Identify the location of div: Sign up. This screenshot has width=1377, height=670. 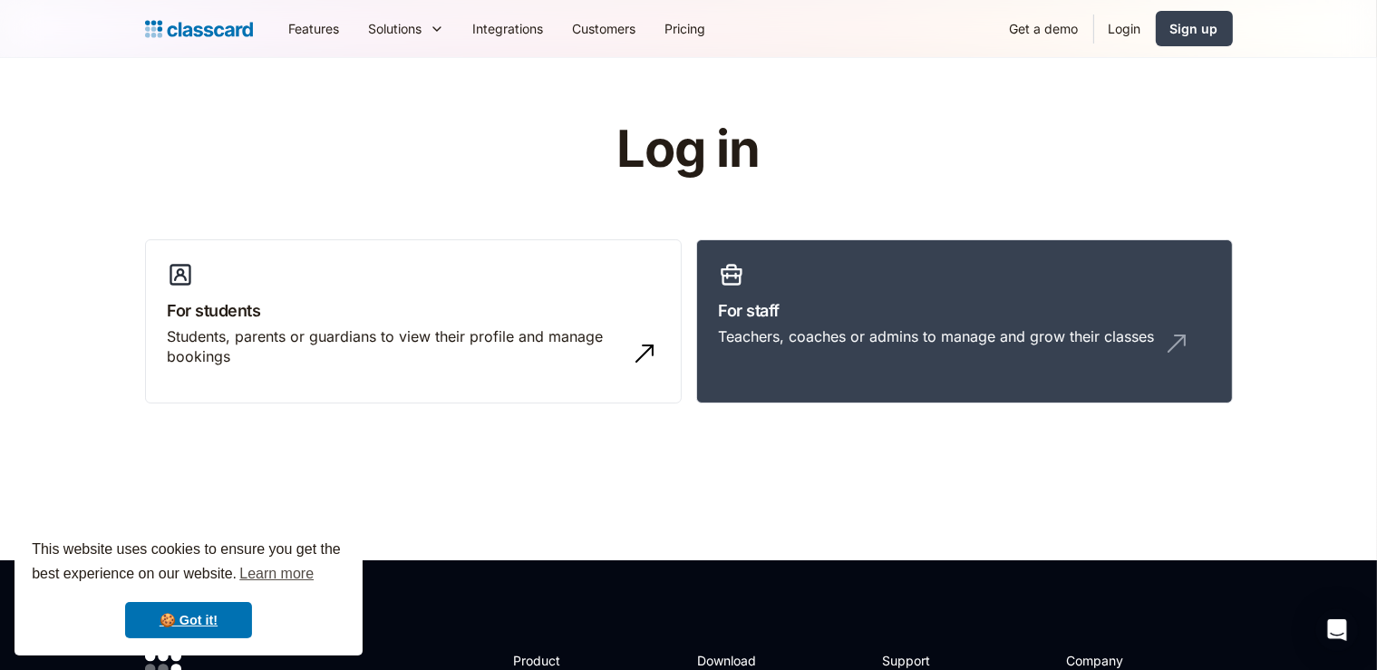
(1194, 28).